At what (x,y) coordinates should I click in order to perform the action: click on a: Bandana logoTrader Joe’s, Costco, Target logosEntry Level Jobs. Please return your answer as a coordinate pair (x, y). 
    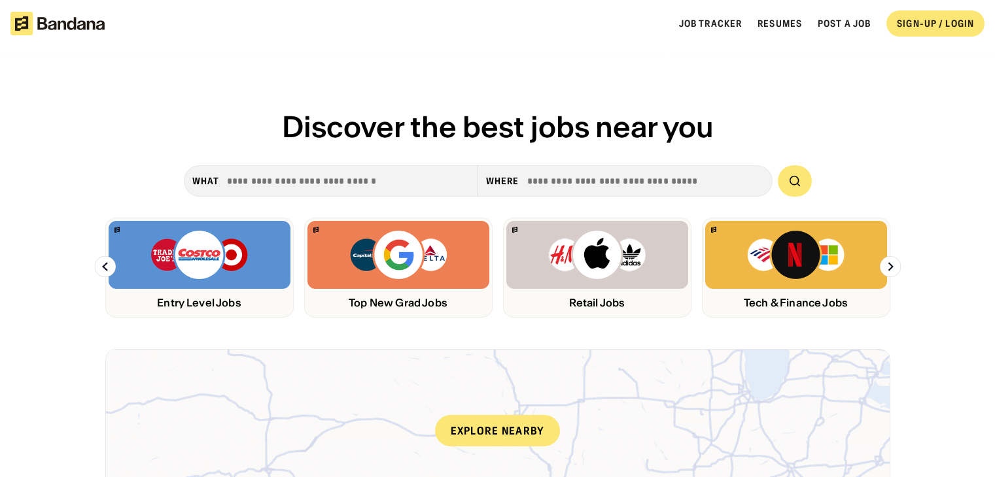
    Looking at the image, I should click on (199, 267).